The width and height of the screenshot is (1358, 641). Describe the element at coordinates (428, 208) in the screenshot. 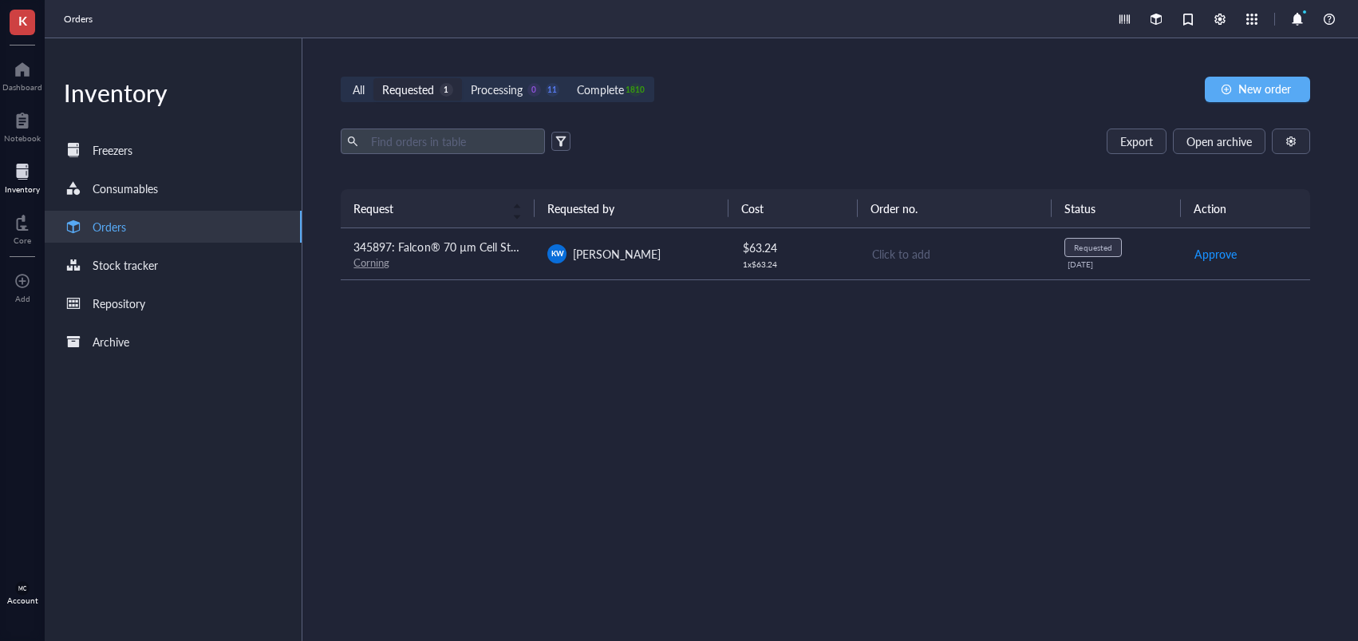

I see `span: Request` at that location.